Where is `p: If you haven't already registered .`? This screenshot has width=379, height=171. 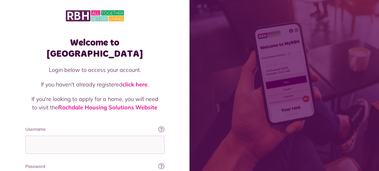 p: If you haven't already registered . is located at coordinates (95, 84).